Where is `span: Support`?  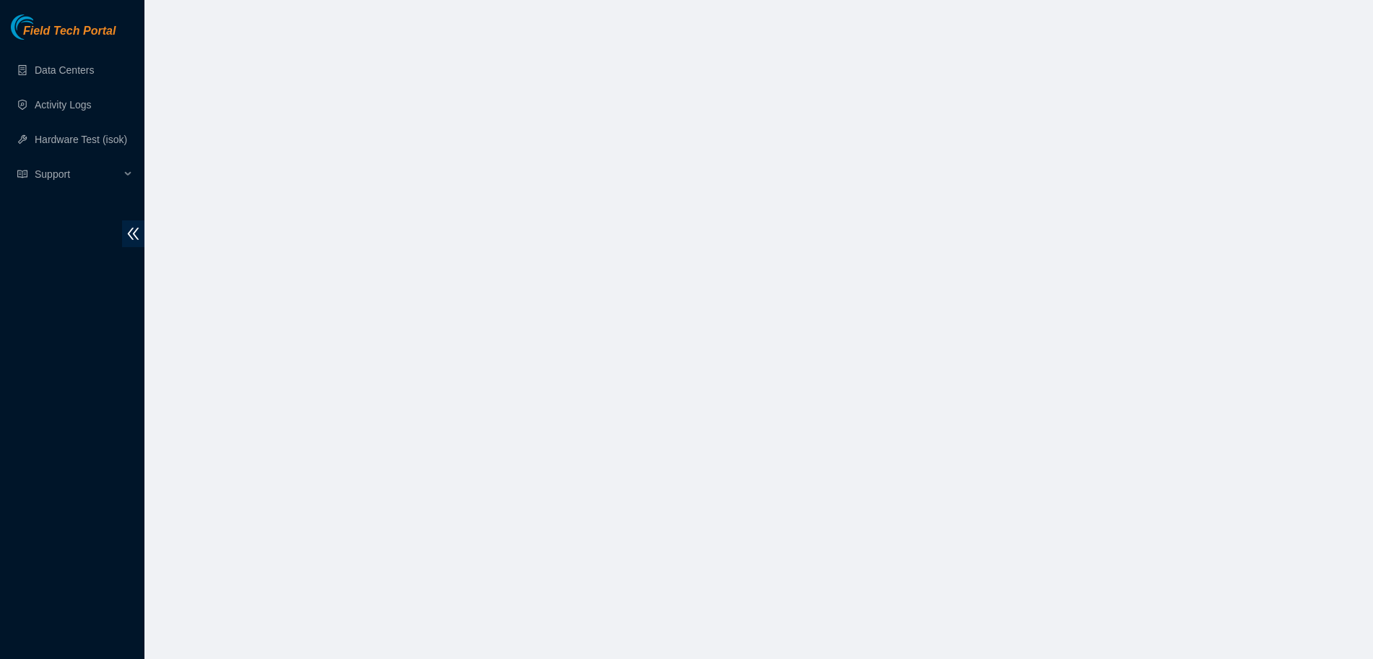 span: Support is located at coordinates (77, 174).